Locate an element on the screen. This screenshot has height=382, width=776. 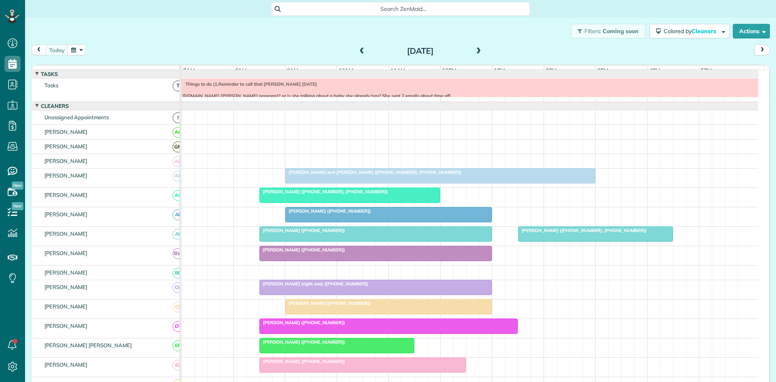
span: BC is located at coordinates (178, 273).